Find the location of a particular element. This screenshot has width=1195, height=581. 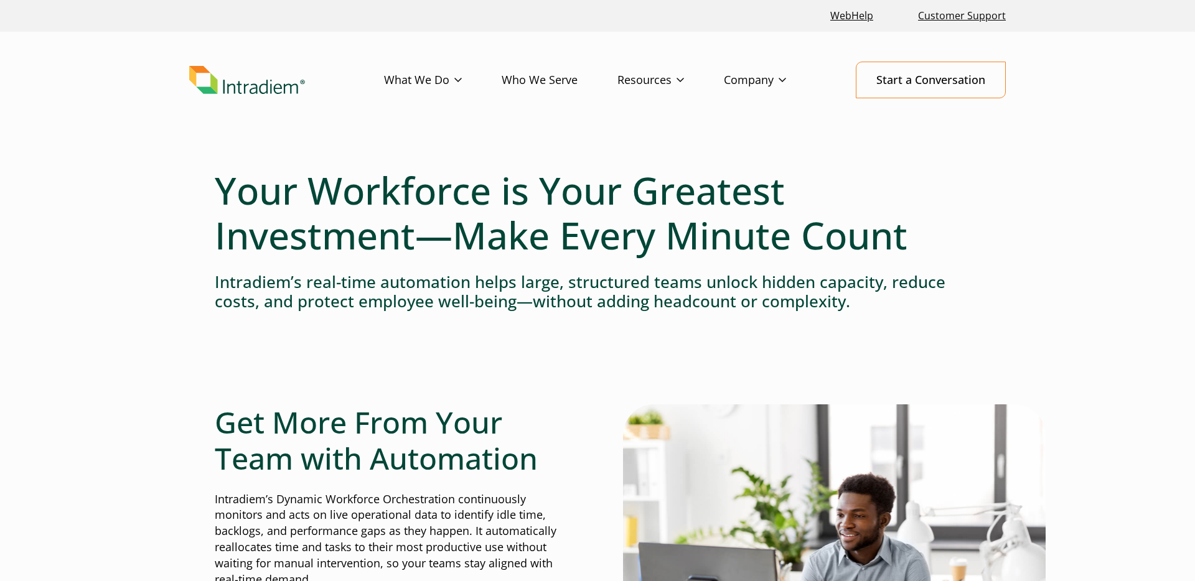

h2: Get More From Your Team with Automation is located at coordinates (393, 440).